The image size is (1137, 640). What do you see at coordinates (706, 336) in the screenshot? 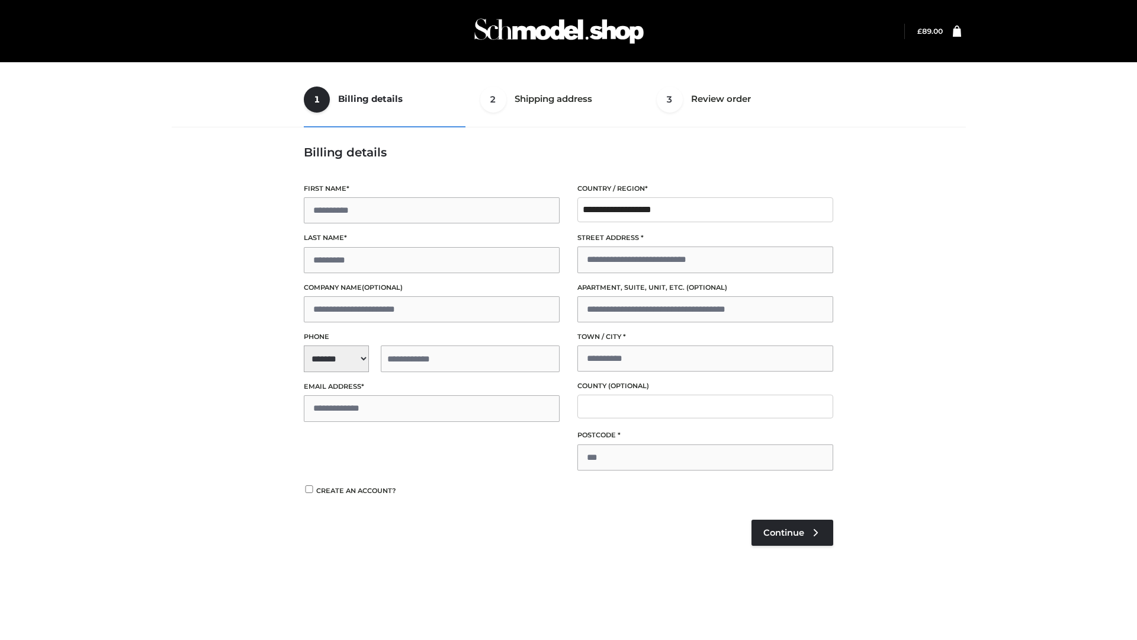
I see `label: Town / City` at bounding box center [706, 336].